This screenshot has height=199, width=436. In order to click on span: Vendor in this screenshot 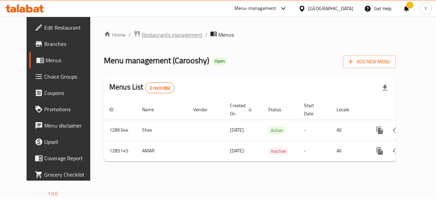, I will do `click(205, 110)`.